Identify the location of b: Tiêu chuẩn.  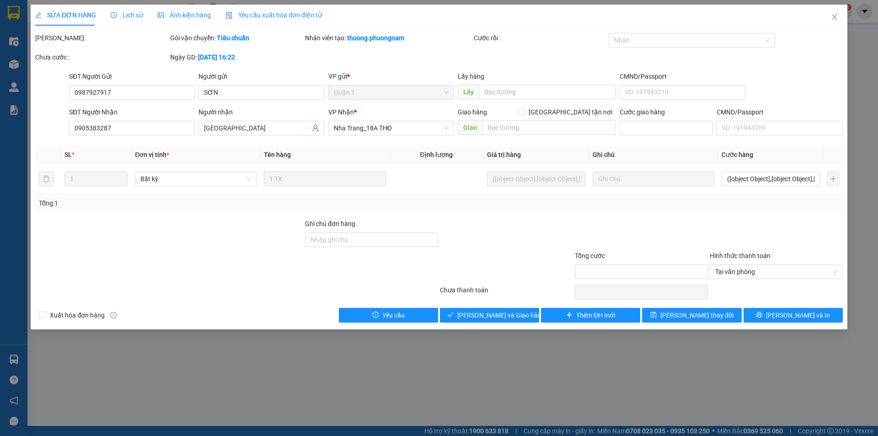
(233, 38).